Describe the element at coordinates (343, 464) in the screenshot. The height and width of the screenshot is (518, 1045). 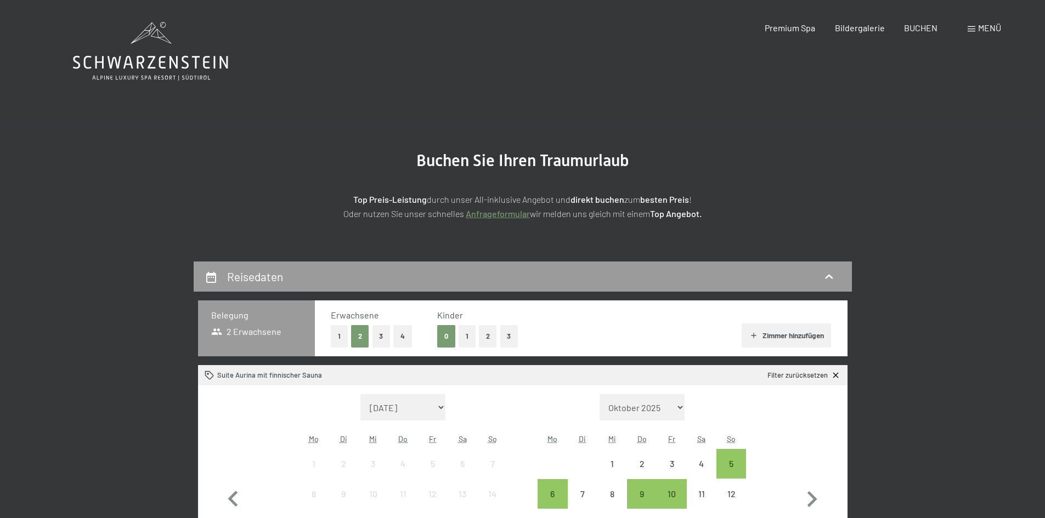
I see `div: Tue Sep 02 2025` at that location.